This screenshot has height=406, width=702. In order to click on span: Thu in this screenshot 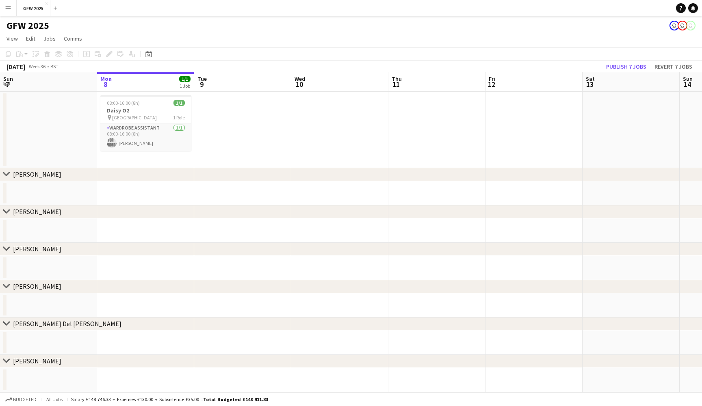, I will do `click(397, 79)`.